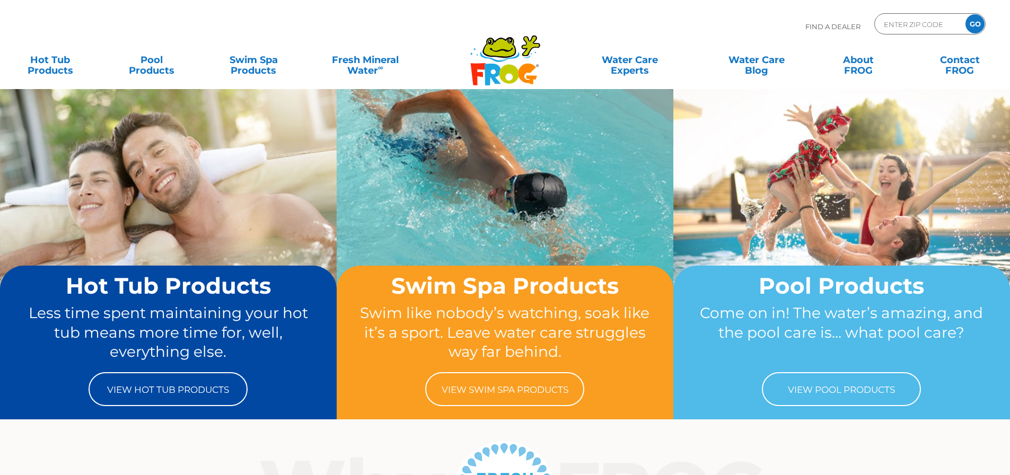 The width and height of the screenshot is (1010, 475). What do you see at coordinates (630, 60) in the screenshot?
I see `a: Water CareExperts` at bounding box center [630, 60].